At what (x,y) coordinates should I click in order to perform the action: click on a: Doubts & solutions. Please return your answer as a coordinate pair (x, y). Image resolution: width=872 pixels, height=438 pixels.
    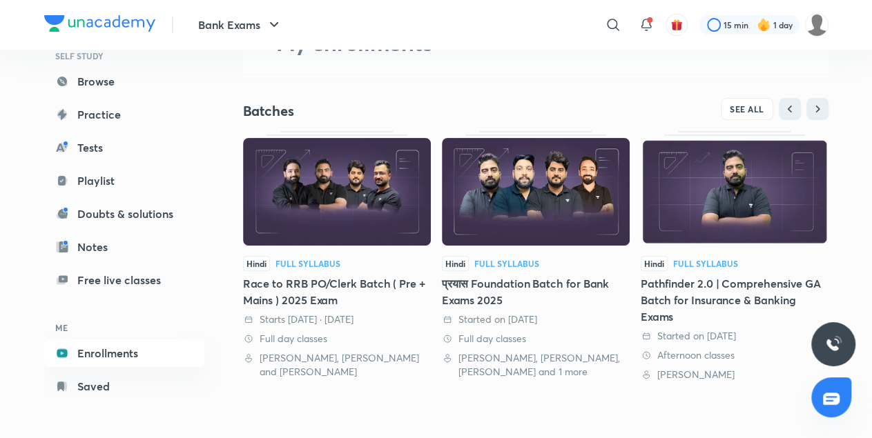
    Looking at the image, I should click on (124, 214).